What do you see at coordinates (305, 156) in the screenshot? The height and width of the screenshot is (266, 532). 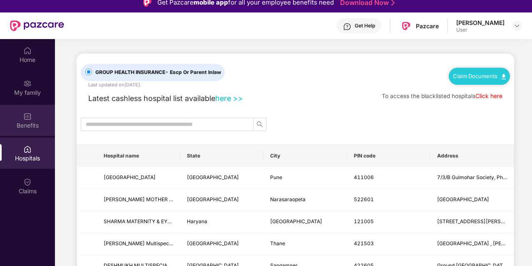 I see `th: City` at bounding box center [305, 156].